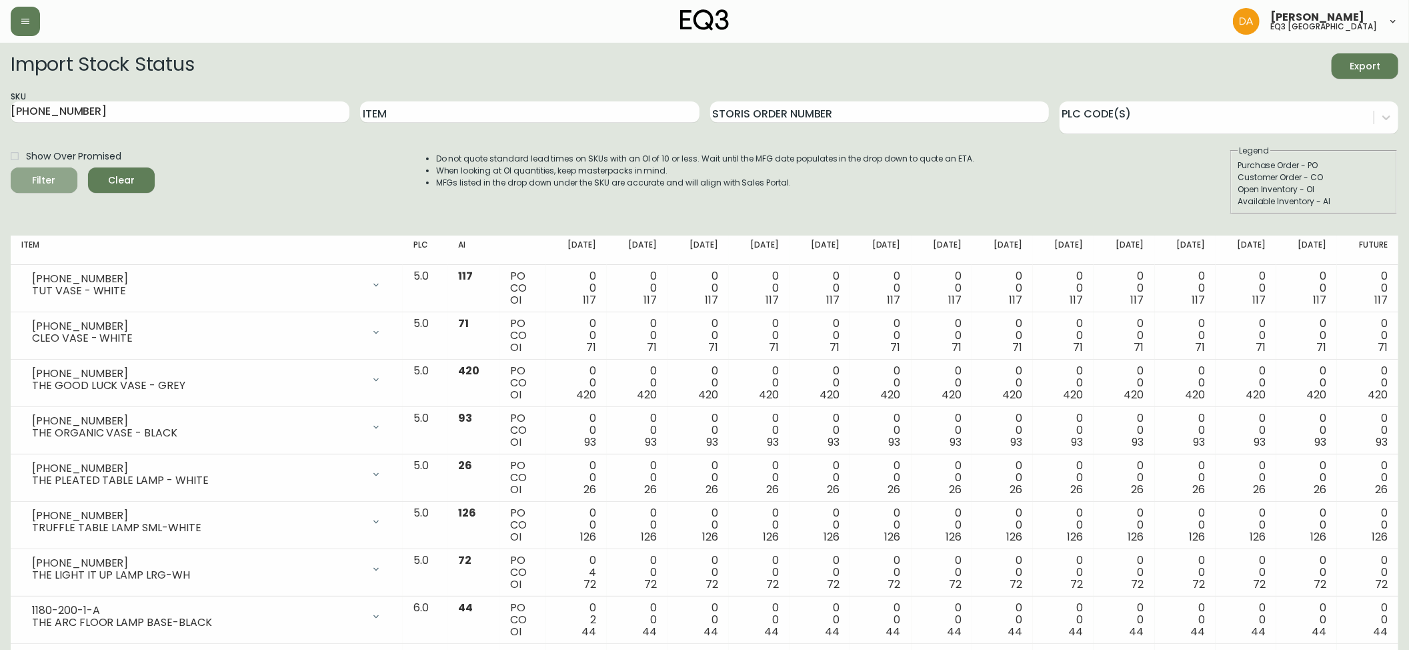  What do you see at coordinates (705, 20) in the screenshot?
I see `img: logo` at bounding box center [705, 20].